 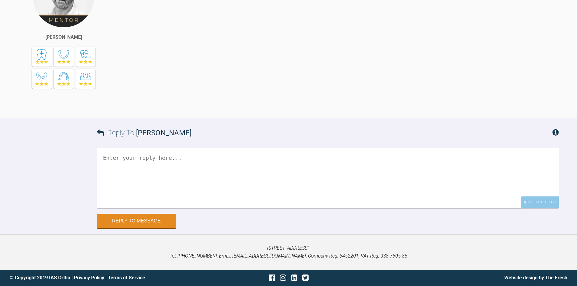 What do you see at coordinates (103, 278) in the screenshot?
I see `div: © Copyright 2019 IAS Ortho | |` at bounding box center [103, 278].